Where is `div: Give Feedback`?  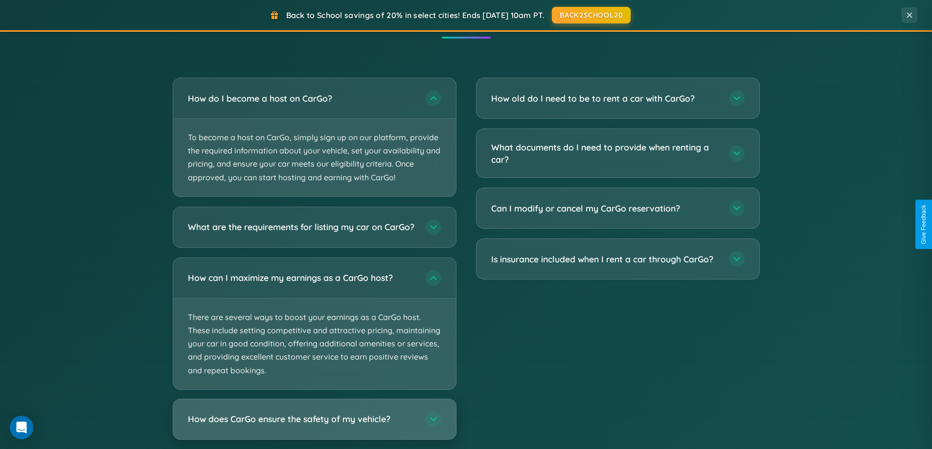
div: Give Feedback is located at coordinates (923, 224).